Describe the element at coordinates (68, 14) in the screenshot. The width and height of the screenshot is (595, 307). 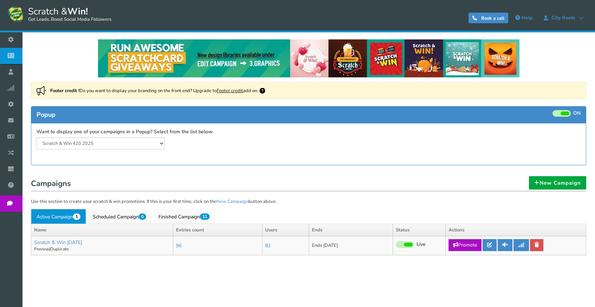
I see `span: Scratch &` at that location.